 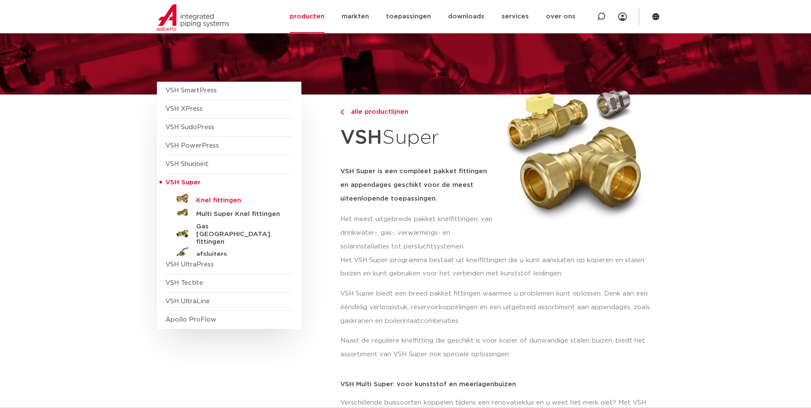 What do you see at coordinates (184, 109) in the screenshot?
I see `span: VSH XPress` at bounding box center [184, 109].